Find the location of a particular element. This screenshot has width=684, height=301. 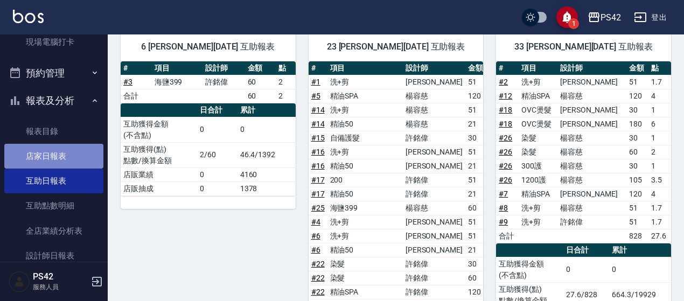

a: #12 is located at coordinates (505, 96).